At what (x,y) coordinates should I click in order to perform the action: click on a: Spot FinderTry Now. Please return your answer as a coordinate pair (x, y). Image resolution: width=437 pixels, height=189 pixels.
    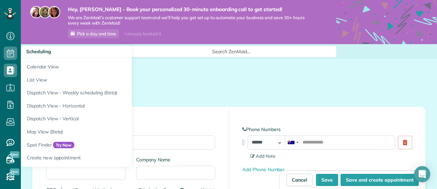
    Looking at the image, I should click on (105, 145).